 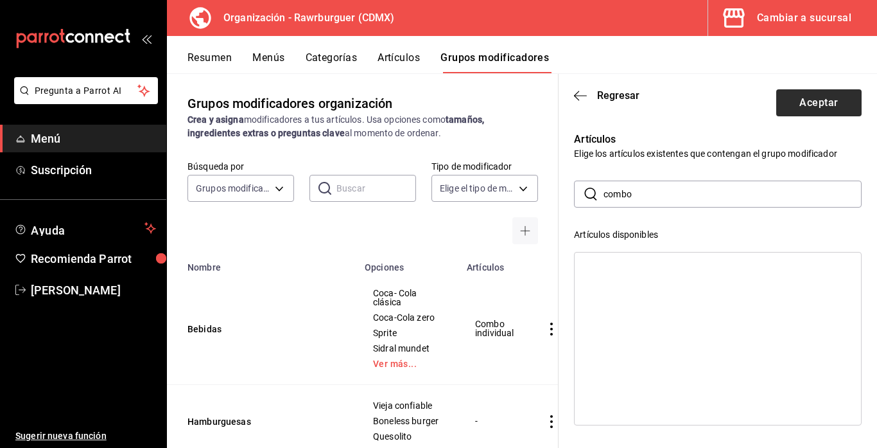 What do you see at coordinates (408, 405) in the screenshot?
I see `span: Vieja confiable` at bounding box center [408, 405].